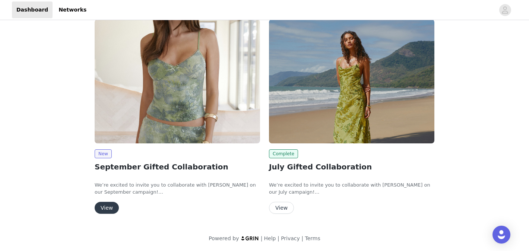 The height and width of the screenshot is (251, 529). I want to click on a: Dashboard, so click(32, 10).